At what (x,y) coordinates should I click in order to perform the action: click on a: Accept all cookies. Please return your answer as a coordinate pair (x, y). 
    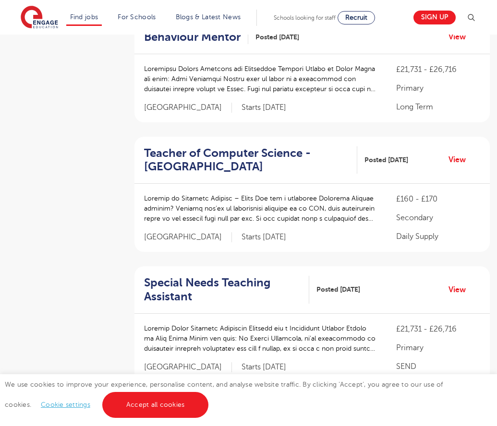
    Looking at the image, I should click on (155, 405).